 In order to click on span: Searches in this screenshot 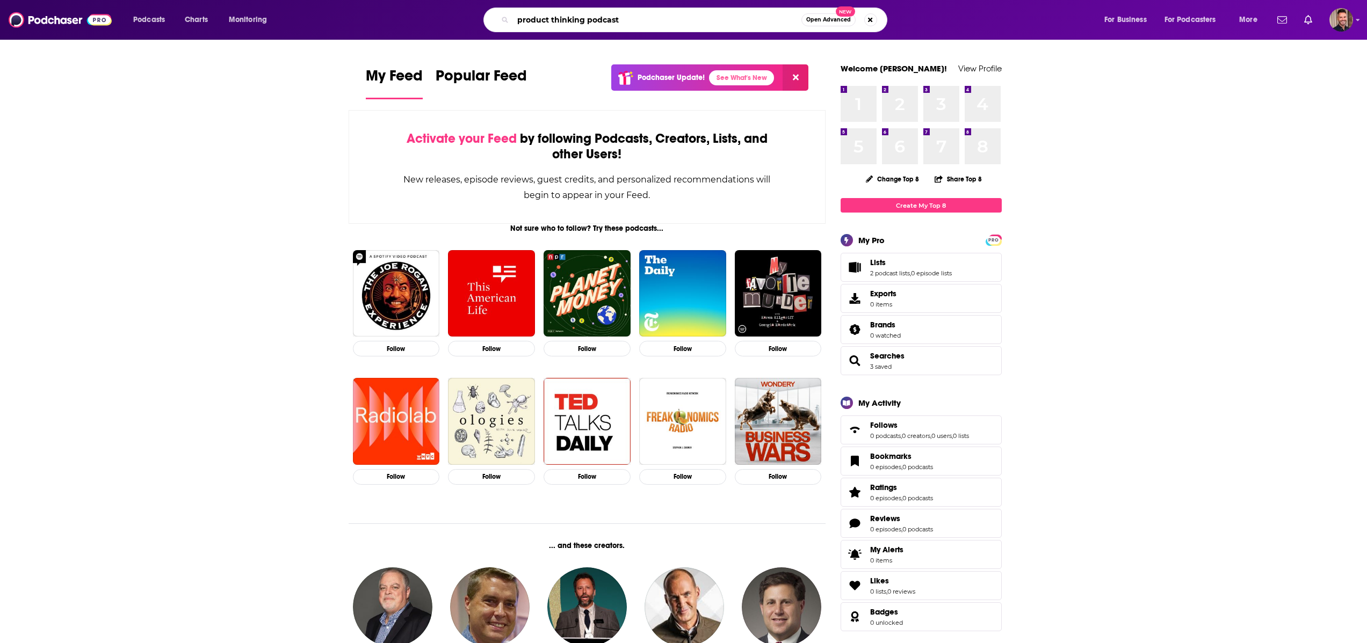, I will do `click(887, 356)`.